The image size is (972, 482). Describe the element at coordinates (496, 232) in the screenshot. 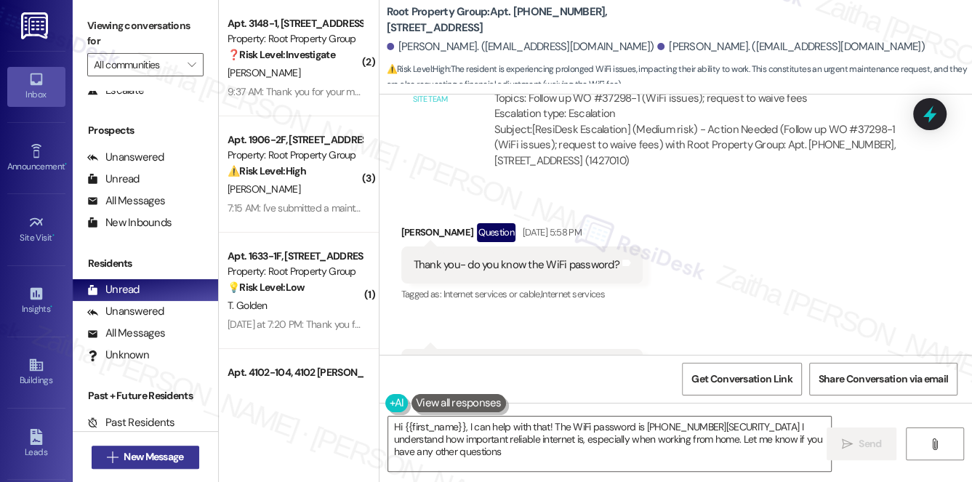

I see `div: Question` at that location.